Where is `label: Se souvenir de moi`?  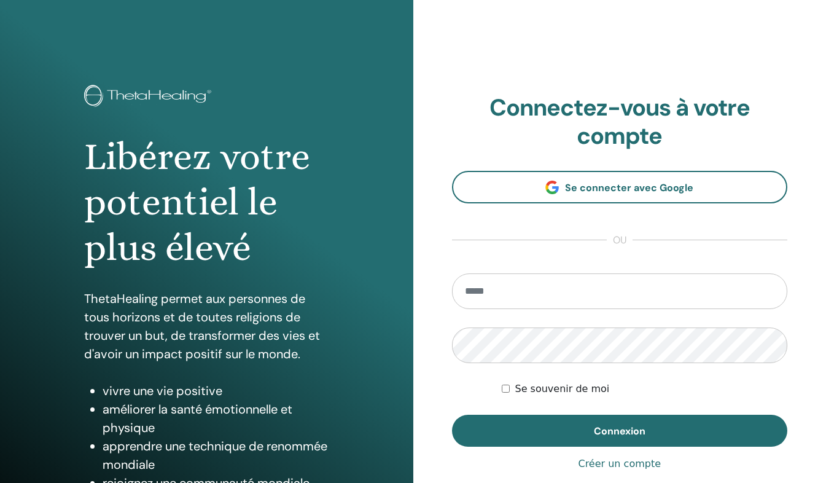
label: Se souvenir de moi is located at coordinates (562, 389).